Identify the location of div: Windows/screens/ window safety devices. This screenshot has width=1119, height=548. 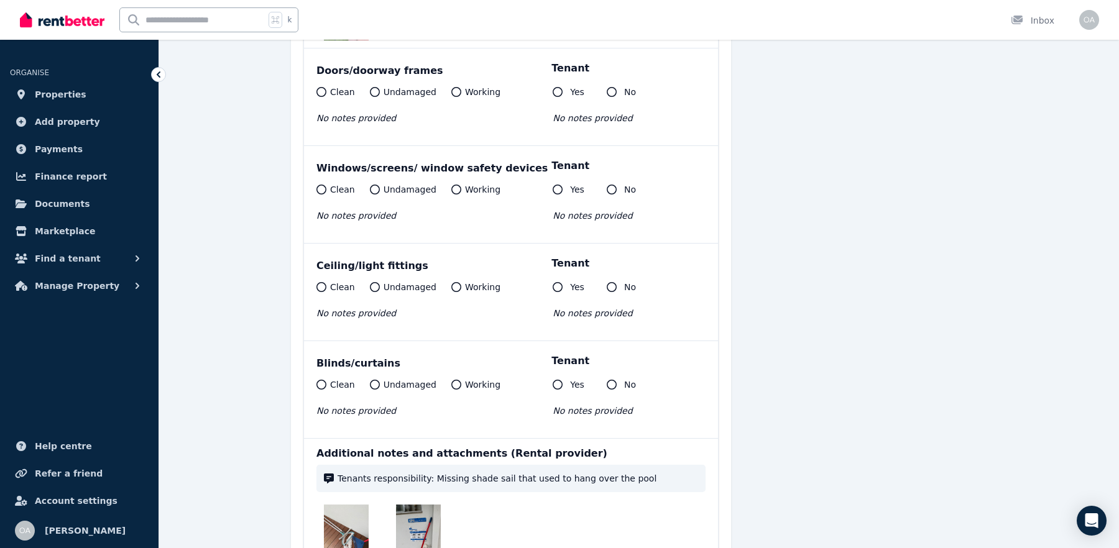
(511, 168).